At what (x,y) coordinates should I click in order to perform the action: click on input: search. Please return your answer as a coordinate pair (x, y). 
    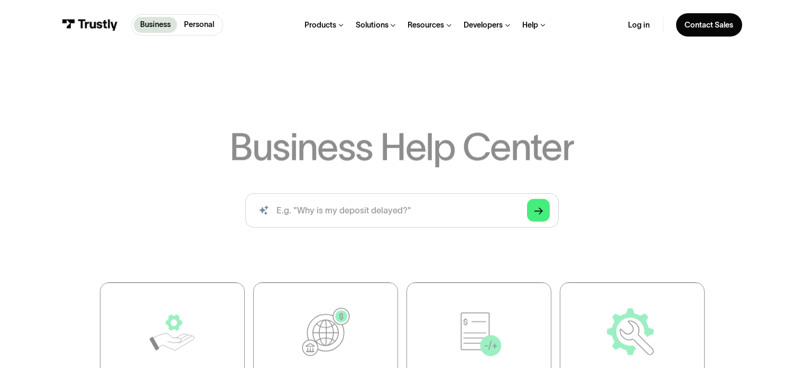
    Looking at the image, I should click on (402, 210).